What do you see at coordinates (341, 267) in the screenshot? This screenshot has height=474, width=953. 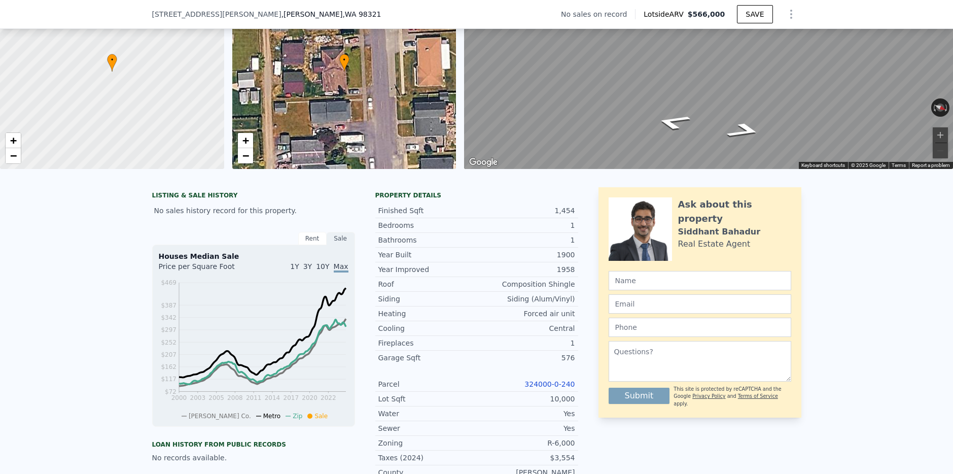 I see `span: Max` at bounding box center [341, 267].